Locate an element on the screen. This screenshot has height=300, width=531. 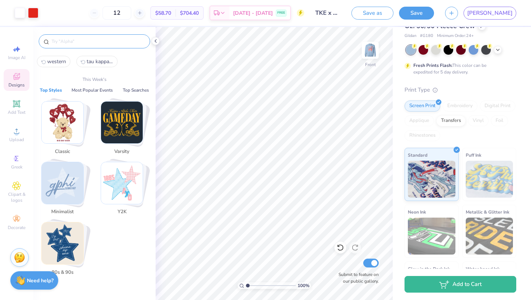
span: Greek is located at coordinates (17, 167).